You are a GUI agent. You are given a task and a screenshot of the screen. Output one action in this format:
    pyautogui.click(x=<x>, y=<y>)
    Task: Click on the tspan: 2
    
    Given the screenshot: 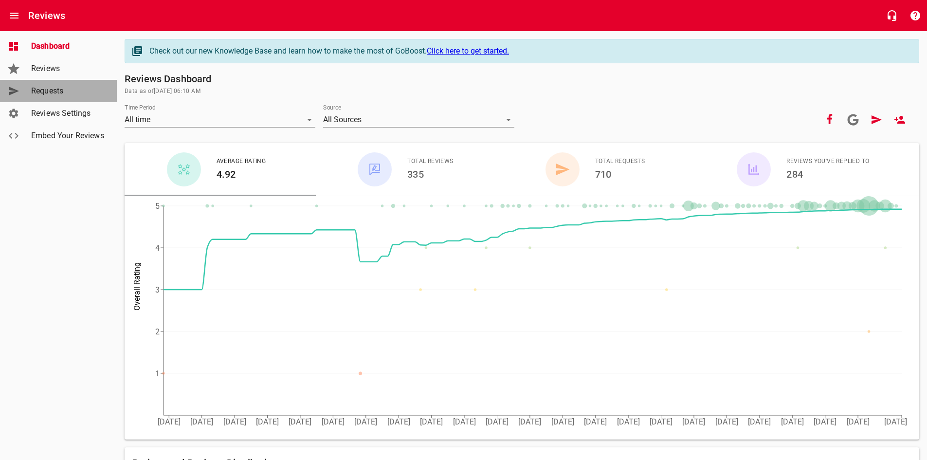 What is the action you would take?
    pyautogui.click(x=157, y=331)
    